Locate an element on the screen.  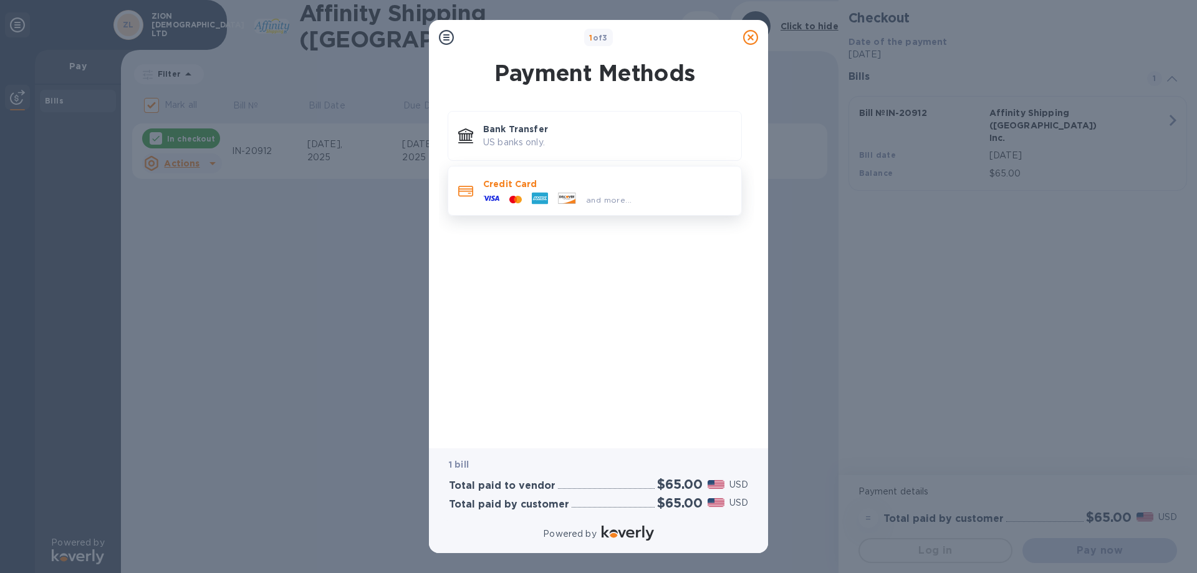
b: of 3 is located at coordinates (599, 37).